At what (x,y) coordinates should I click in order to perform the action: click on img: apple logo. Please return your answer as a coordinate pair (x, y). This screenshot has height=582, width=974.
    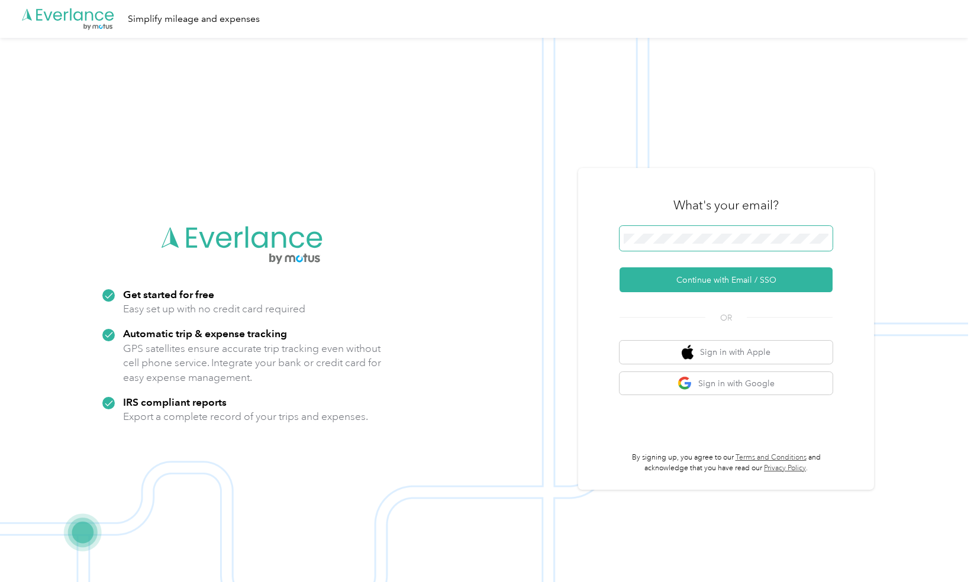
    Looking at the image, I should click on (688, 352).